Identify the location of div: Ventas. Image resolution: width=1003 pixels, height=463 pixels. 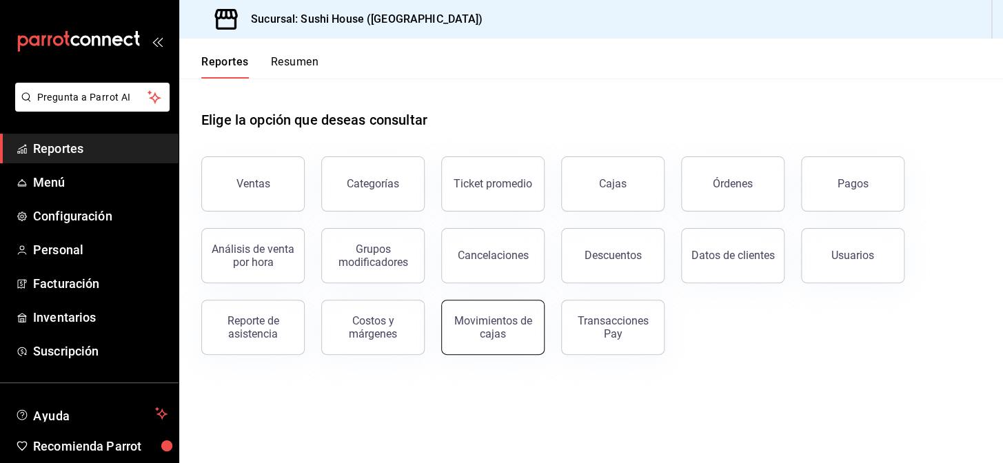
(253, 183).